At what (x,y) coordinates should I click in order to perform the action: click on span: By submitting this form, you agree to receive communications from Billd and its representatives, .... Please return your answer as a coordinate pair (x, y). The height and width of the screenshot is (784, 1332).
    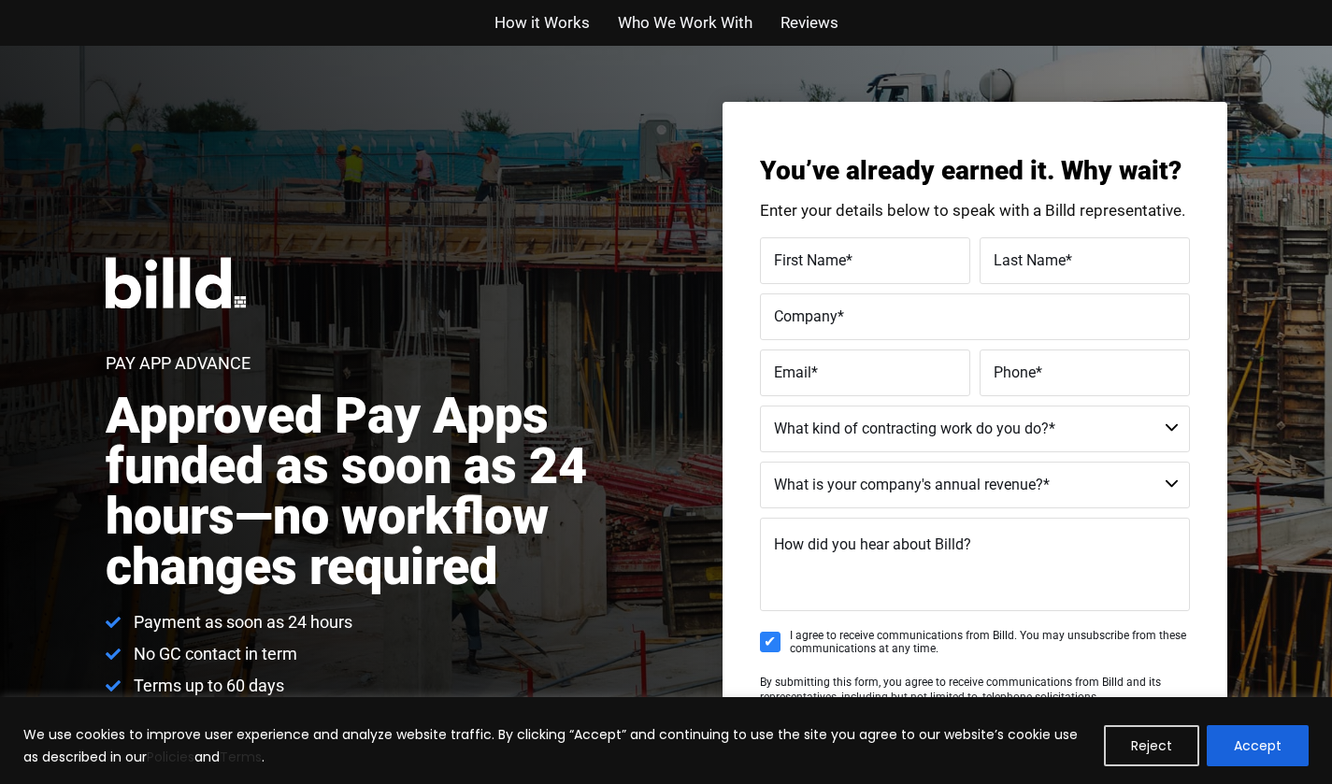
    Looking at the image, I should click on (960, 690).